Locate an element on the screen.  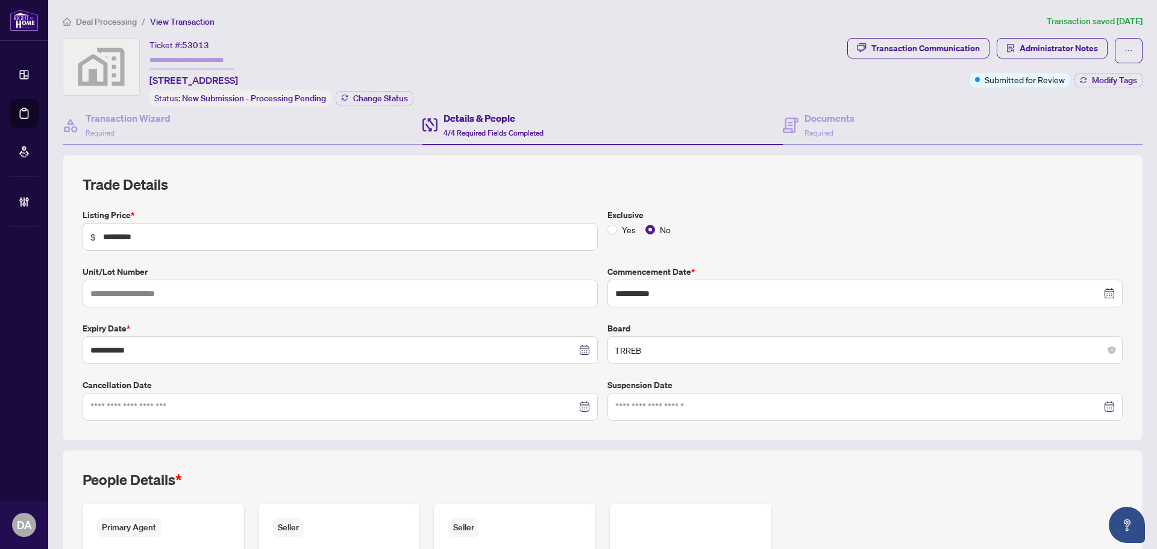
img: logo is located at coordinates (24, 20).